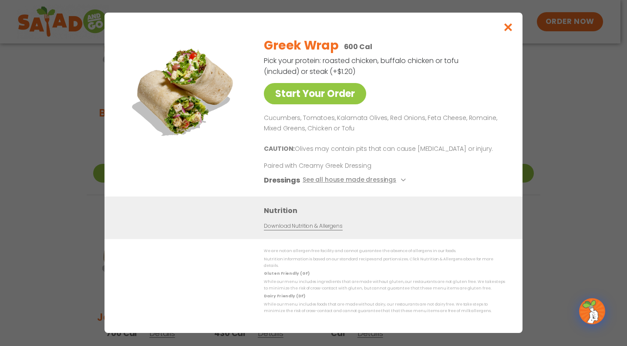  I want to click on p: Nutrition information is based on our standard recipes and portion sizes. Click Nutrition & Aller..., so click(384, 263).